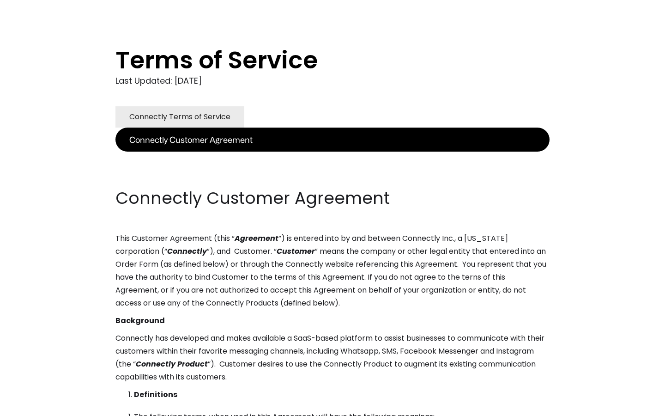 This screenshot has width=665, height=416. I want to click on h2: Connectly Customer Agreement, so click(333, 198).